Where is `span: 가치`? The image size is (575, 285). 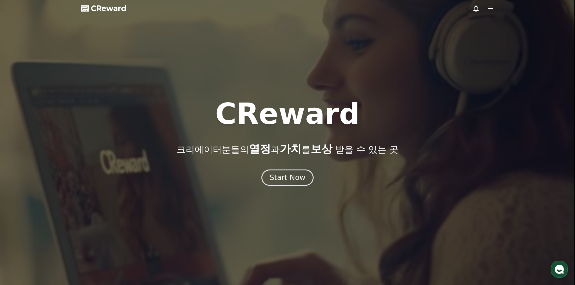
span: 가치 is located at coordinates (291, 149).